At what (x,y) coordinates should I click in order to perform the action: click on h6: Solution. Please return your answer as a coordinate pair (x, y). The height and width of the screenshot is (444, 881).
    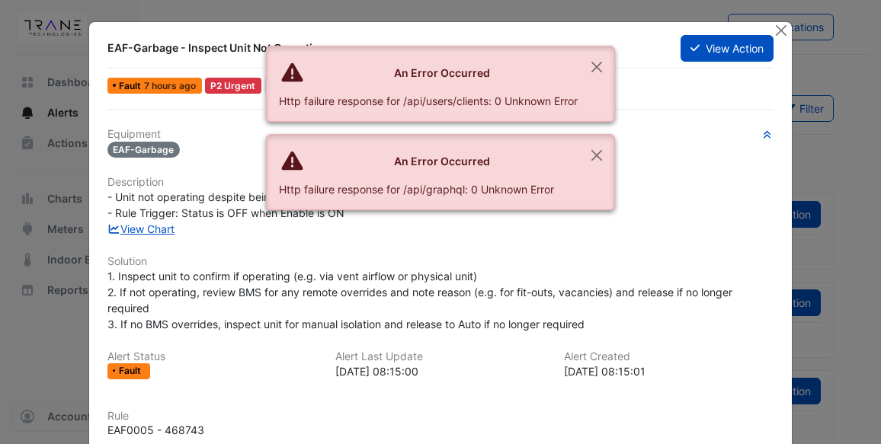
    Looking at the image, I should click on (441, 261).